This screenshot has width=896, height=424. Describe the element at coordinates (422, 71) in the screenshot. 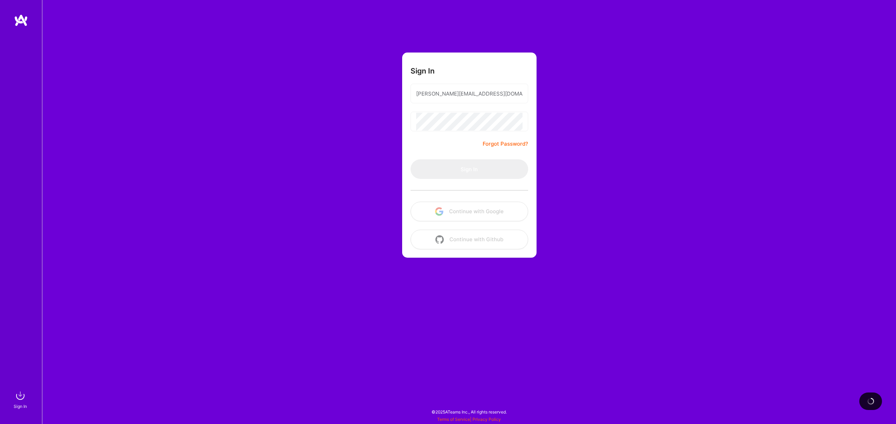

I see `h3: Sign In` at that location.